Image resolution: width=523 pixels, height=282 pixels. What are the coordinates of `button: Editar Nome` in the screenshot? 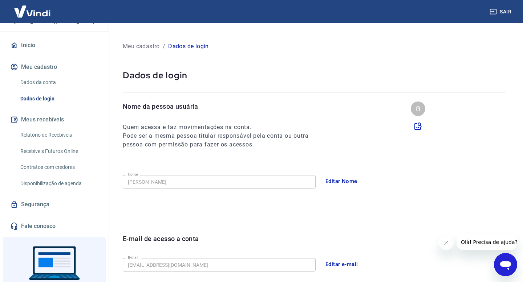 It's located at (341, 182).